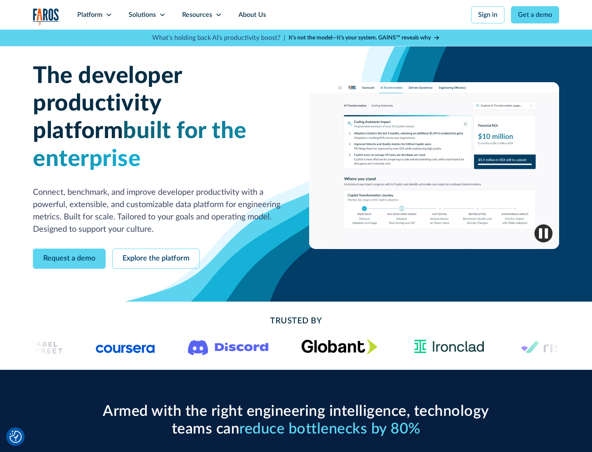  What do you see at coordinates (535, 15) in the screenshot?
I see `a: Get a demo` at bounding box center [535, 15].